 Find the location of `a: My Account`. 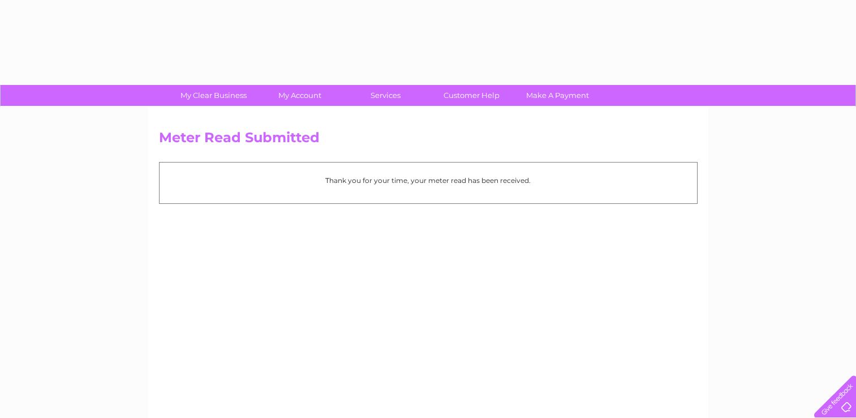

a: My Account is located at coordinates (299, 95).